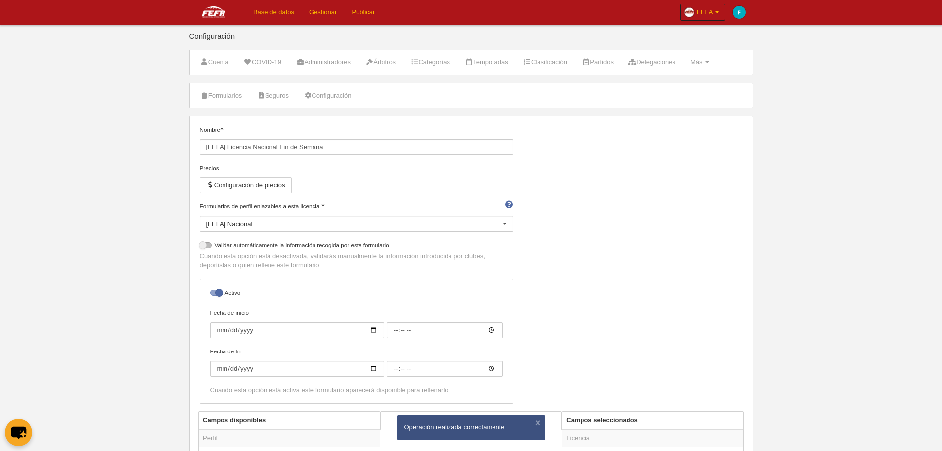 The width and height of the screenshot is (942, 451). I want to click on label: Activo, so click(357, 293).